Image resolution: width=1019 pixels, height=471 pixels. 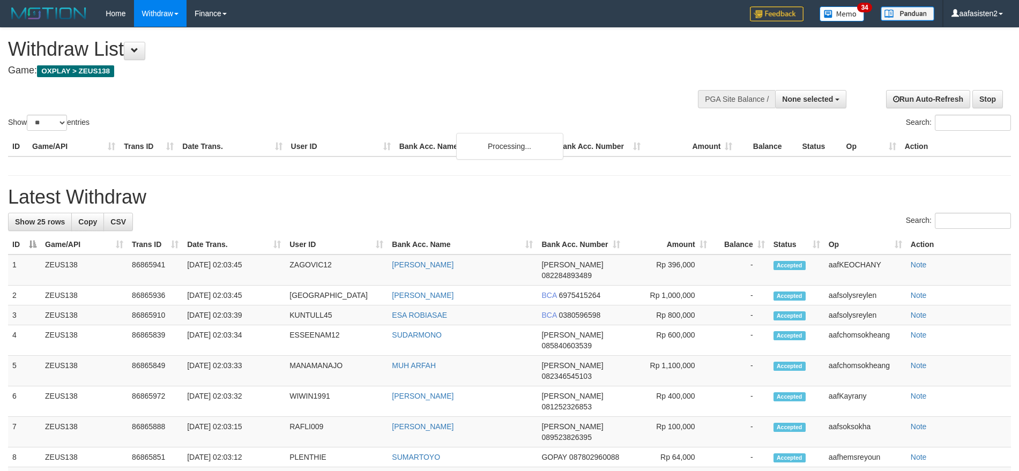 What do you see at coordinates (599, 146) in the screenshot?
I see `th: Bank Acc. Number` at bounding box center [599, 146].